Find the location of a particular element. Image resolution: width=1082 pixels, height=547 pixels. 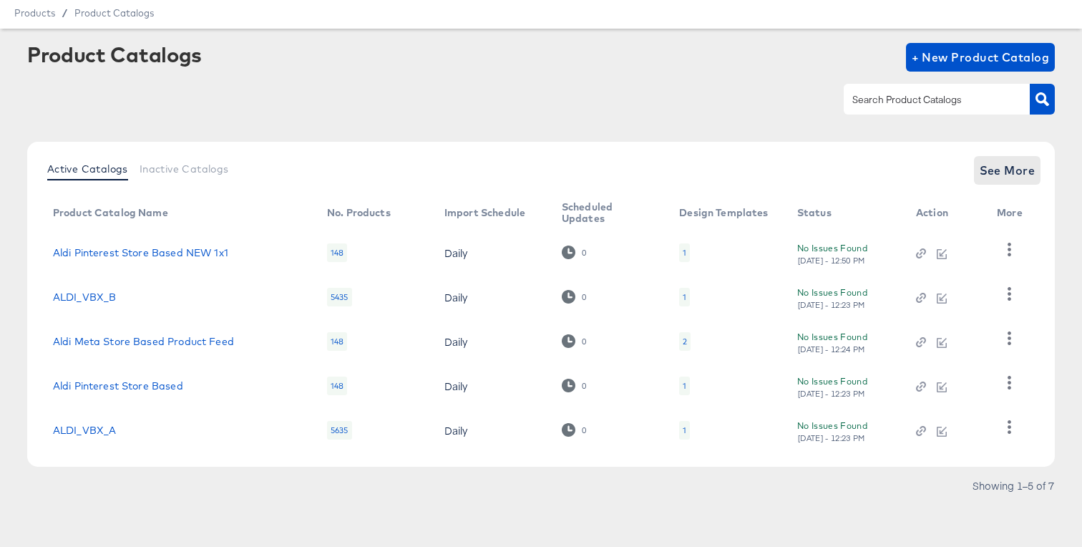

div: Scheduled Updates is located at coordinates (606, 213).